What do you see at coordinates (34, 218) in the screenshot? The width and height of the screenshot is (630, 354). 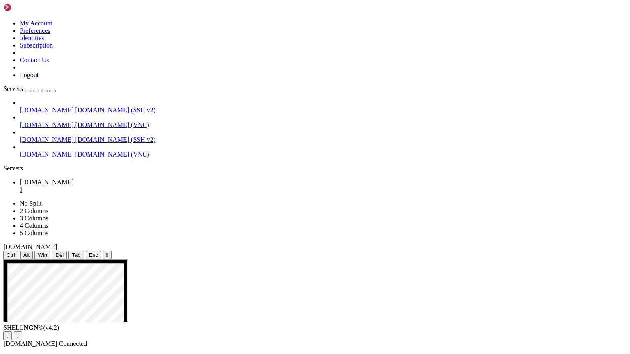 I see `a: 3 Columns` at bounding box center [34, 218].